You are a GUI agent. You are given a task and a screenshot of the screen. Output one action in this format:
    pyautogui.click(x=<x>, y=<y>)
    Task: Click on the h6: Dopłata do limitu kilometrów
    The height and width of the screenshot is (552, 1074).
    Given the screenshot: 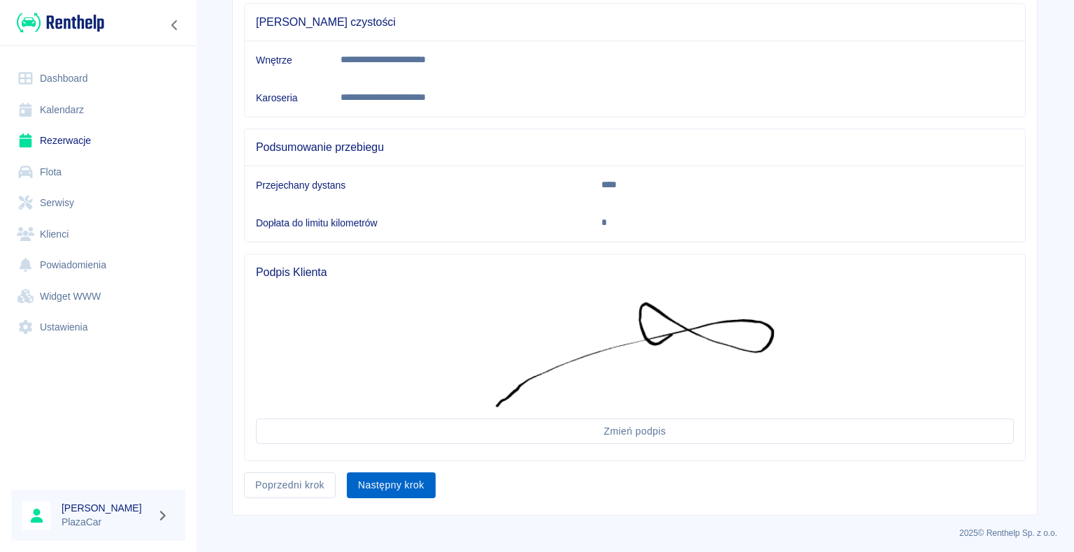 What is the action you would take?
    pyautogui.click(x=417, y=223)
    